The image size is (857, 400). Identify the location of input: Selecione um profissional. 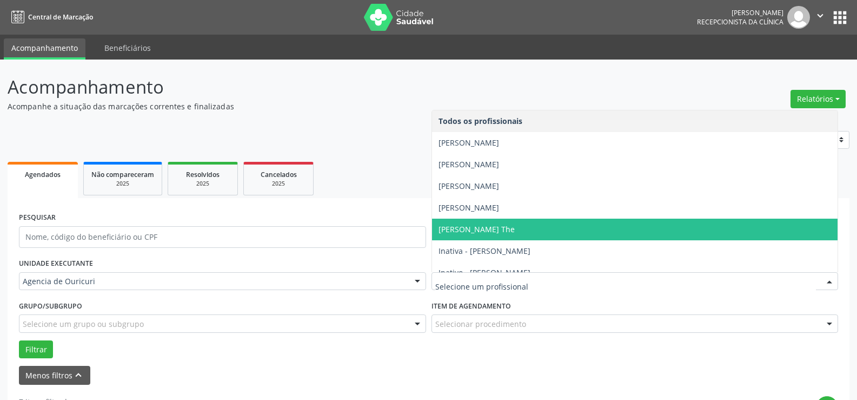
(626, 287).